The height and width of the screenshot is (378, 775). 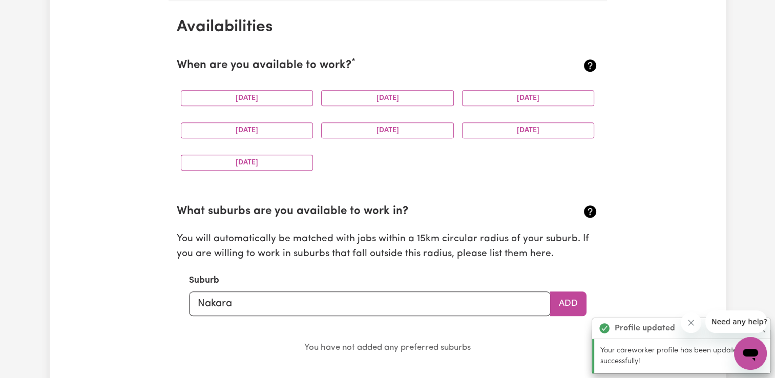 What do you see at coordinates (352, 66) in the screenshot?
I see `h2: When are you available to work?` at bounding box center [352, 66].